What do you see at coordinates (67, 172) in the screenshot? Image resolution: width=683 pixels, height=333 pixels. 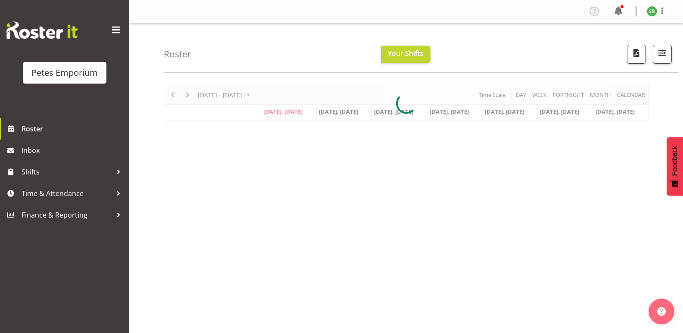 I see `span: Shifts` at bounding box center [67, 172].